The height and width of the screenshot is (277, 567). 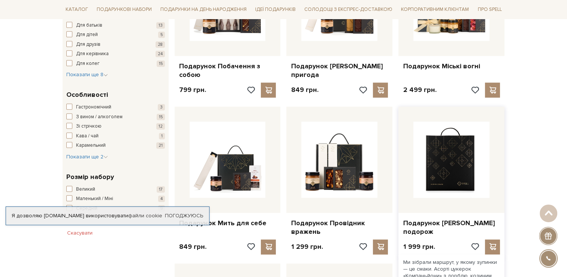 What do you see at coordinates (88, 45) in the screenshot?
I see `span: Для друзів` at bounding box center [88, 45].